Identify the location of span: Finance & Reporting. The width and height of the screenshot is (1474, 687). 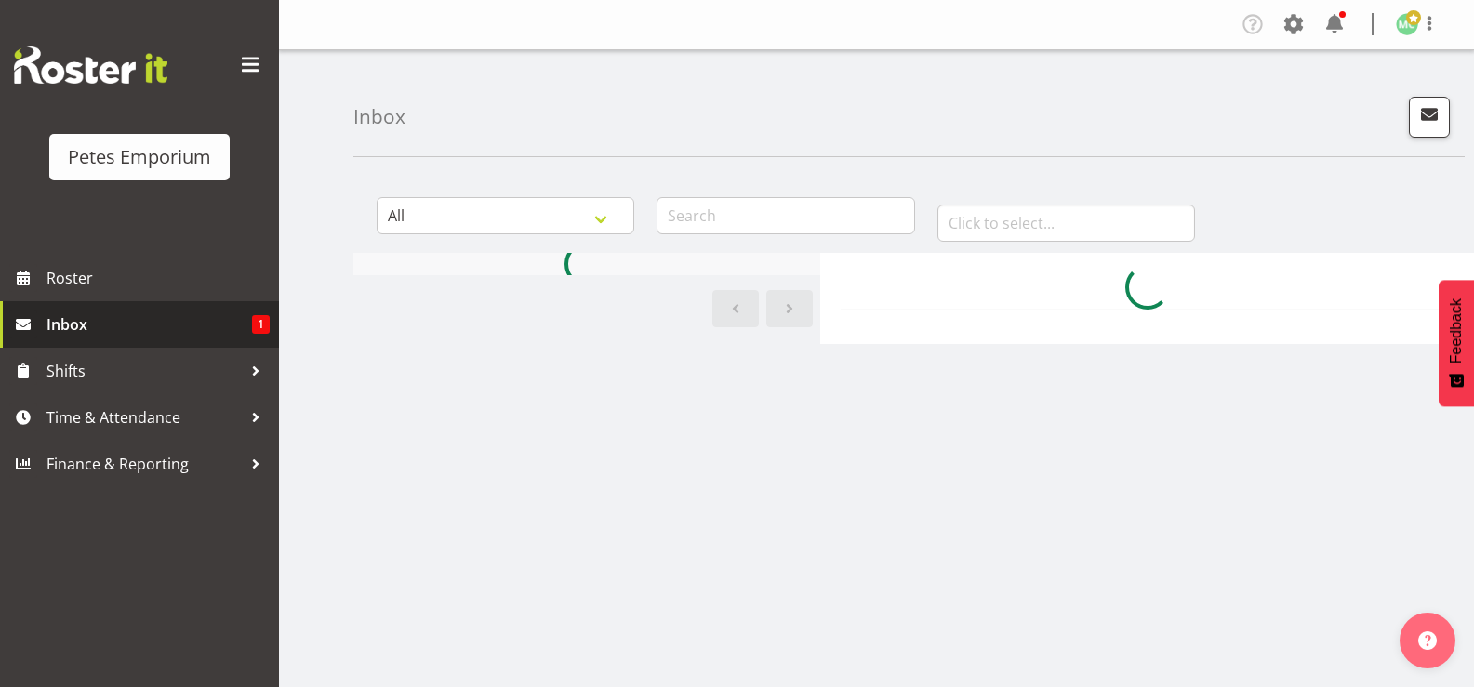
(144, 464).